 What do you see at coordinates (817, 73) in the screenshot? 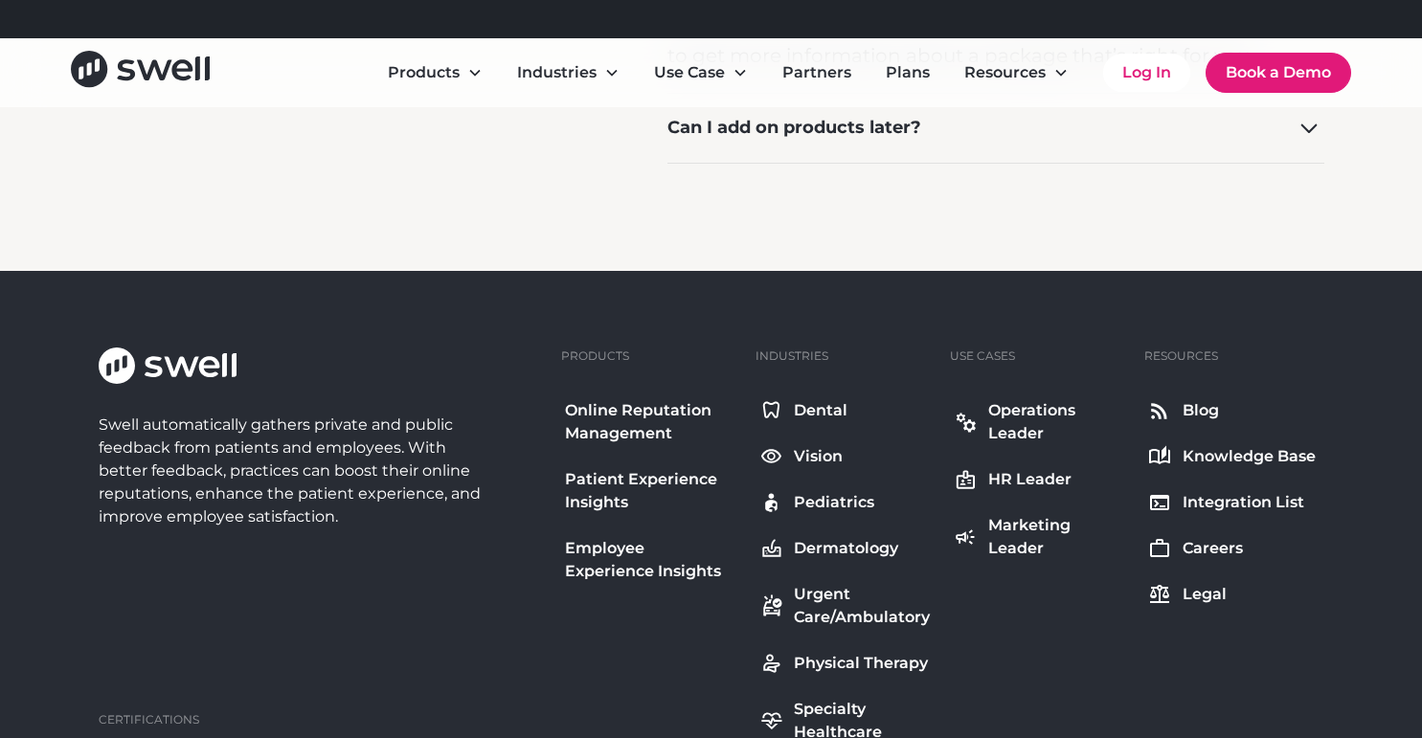
I see `a: Partners` at bounding box center [817, 73].